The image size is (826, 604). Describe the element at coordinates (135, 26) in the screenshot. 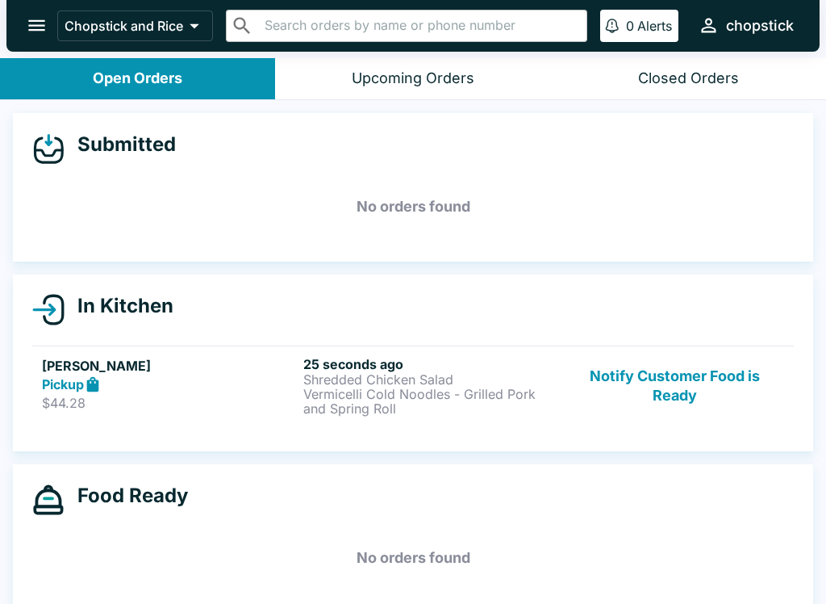

I see `button: Chopstick and Rice` at that location.